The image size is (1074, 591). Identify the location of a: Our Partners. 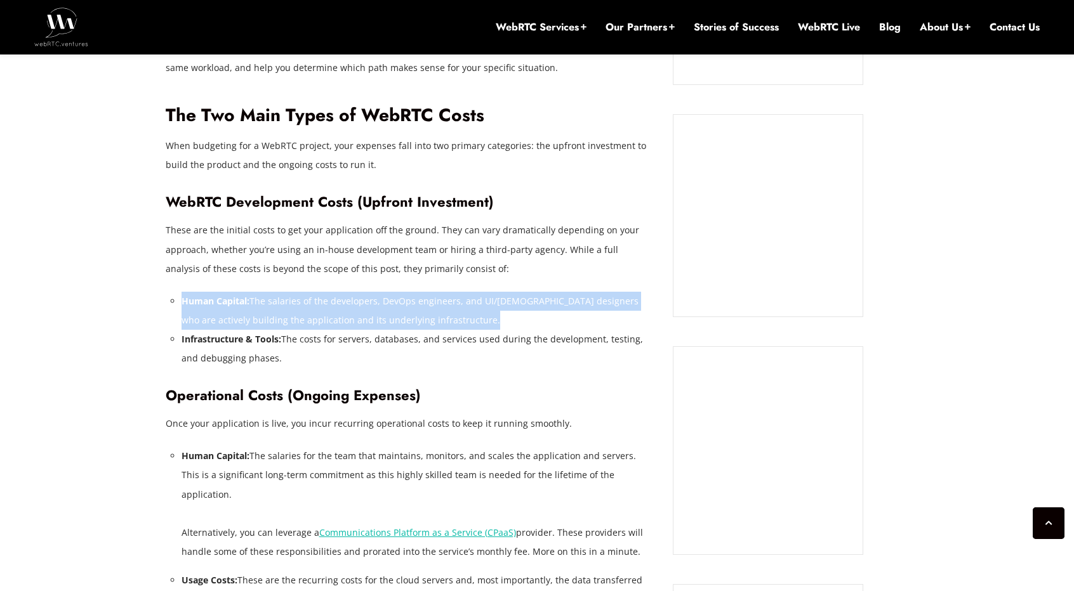
(640, 27).